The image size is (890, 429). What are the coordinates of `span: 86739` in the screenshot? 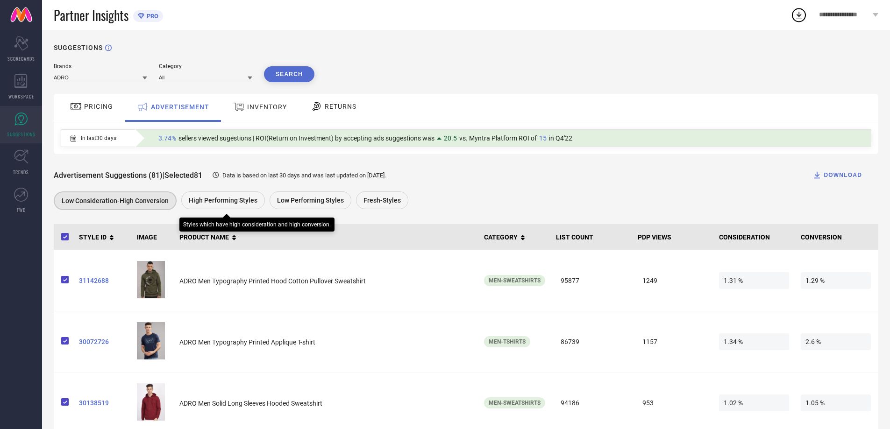 It's located at (591, 342).